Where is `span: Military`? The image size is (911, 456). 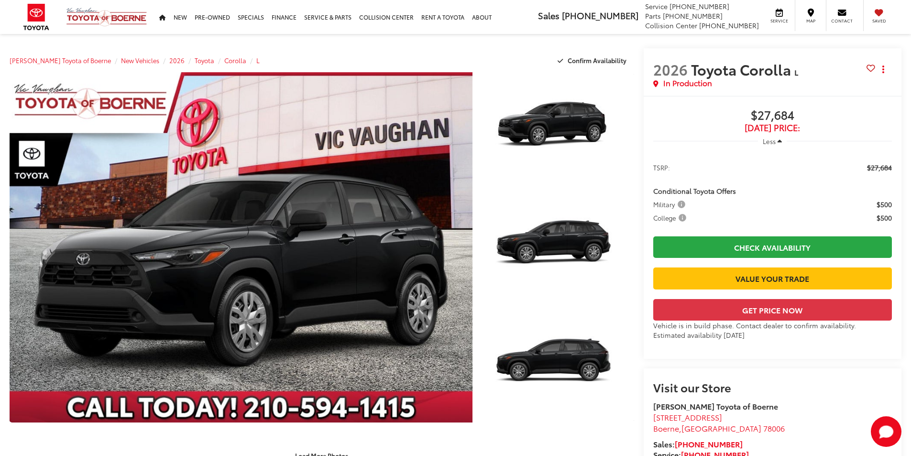 span: Military is located at coordinates (670, 204).